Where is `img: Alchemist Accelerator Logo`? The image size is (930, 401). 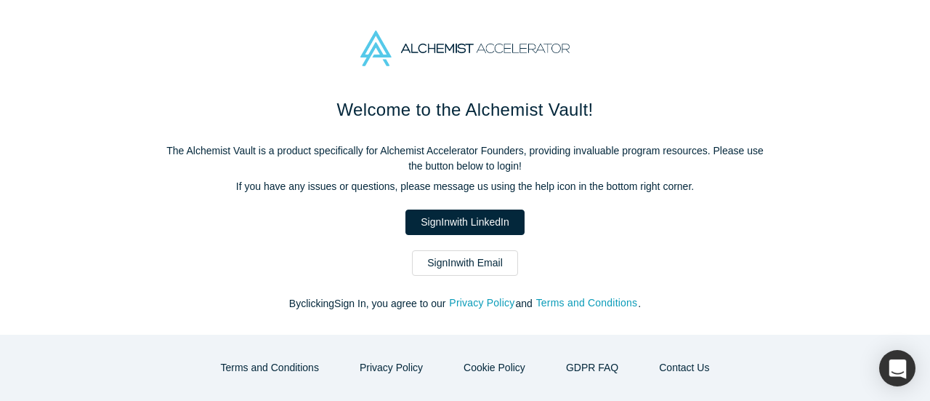
img: Alchemist Accelerator Logo is located at coordinates (465, 48).